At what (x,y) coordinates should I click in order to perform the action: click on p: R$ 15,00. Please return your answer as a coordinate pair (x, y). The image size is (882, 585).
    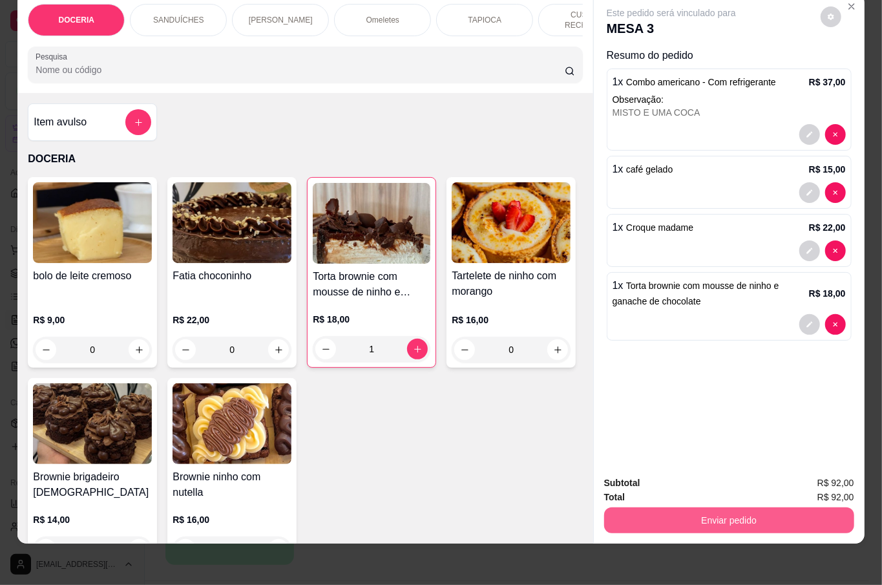
    Looking at the image, I should click on (827, 169).